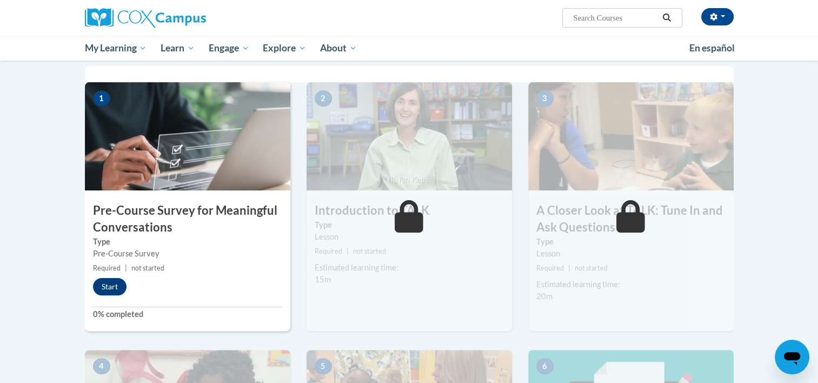 This screenshot has height=383, width=818. Describe the element at coordinates (544, 296) in the screenshot. I see `span: 20m` at that location.